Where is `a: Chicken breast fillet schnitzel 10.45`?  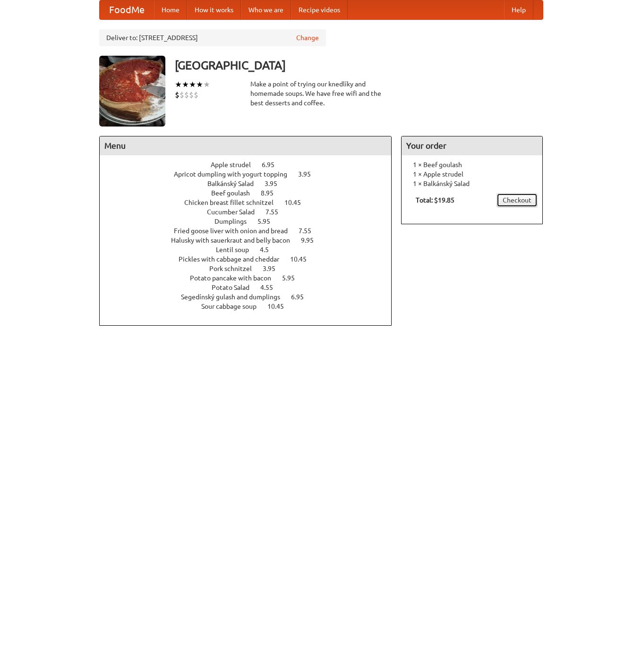
a: Chicken breast fillet schnitzel 10.45 is located at coordinates (251, 203).